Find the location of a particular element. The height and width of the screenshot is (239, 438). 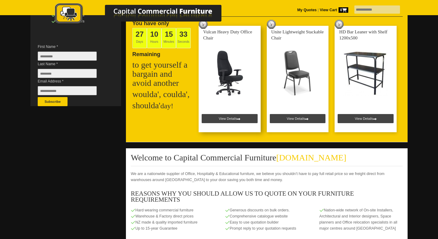

h2: Welcome to Capital Commercial Furniture is located at coordinates (266, 160).